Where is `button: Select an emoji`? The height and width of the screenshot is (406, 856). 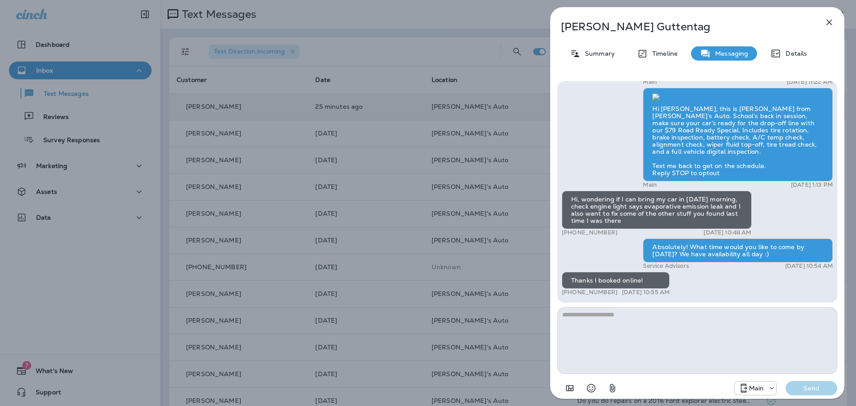 button: Select an emoji is located at coordinates (591, 388).